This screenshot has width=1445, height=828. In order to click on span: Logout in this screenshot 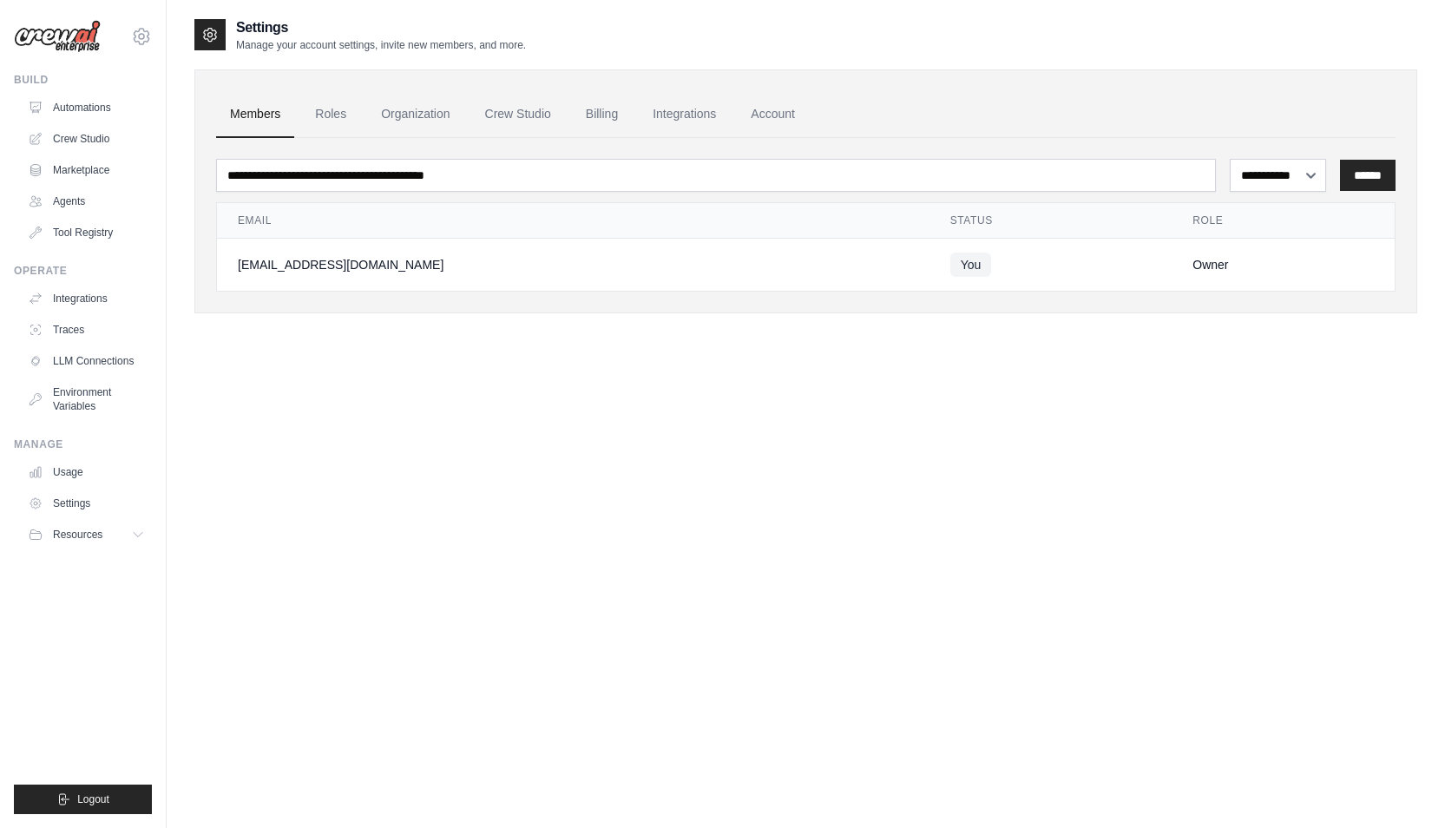, I will do `click(93, 799)`.